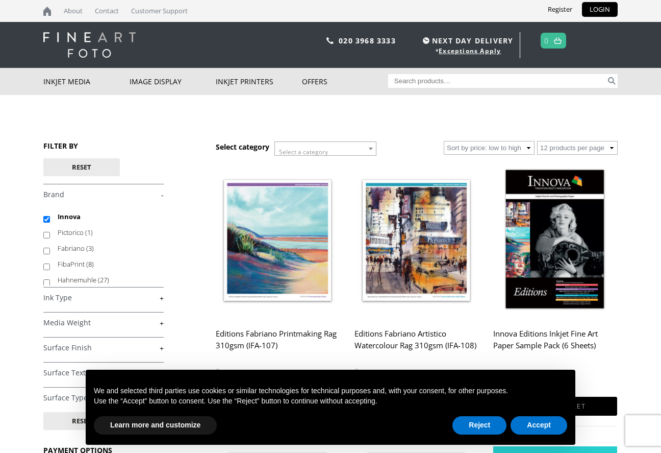 The height and width of the screenshot is (453, 661). What do you see at coordinates (86, 81) in the screenshot?
I see `a: Inkjet Media` at bounding box center [86, 81].